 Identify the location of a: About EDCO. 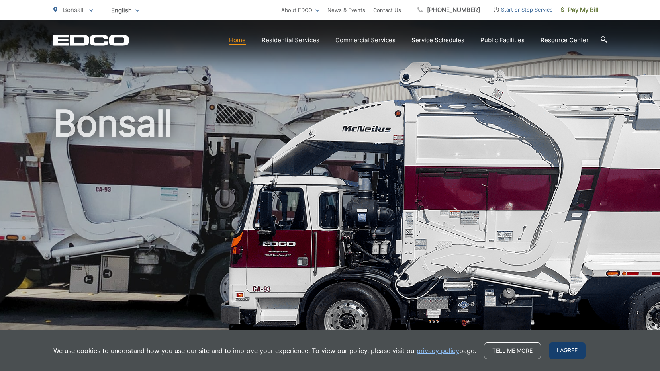
(300, 10).